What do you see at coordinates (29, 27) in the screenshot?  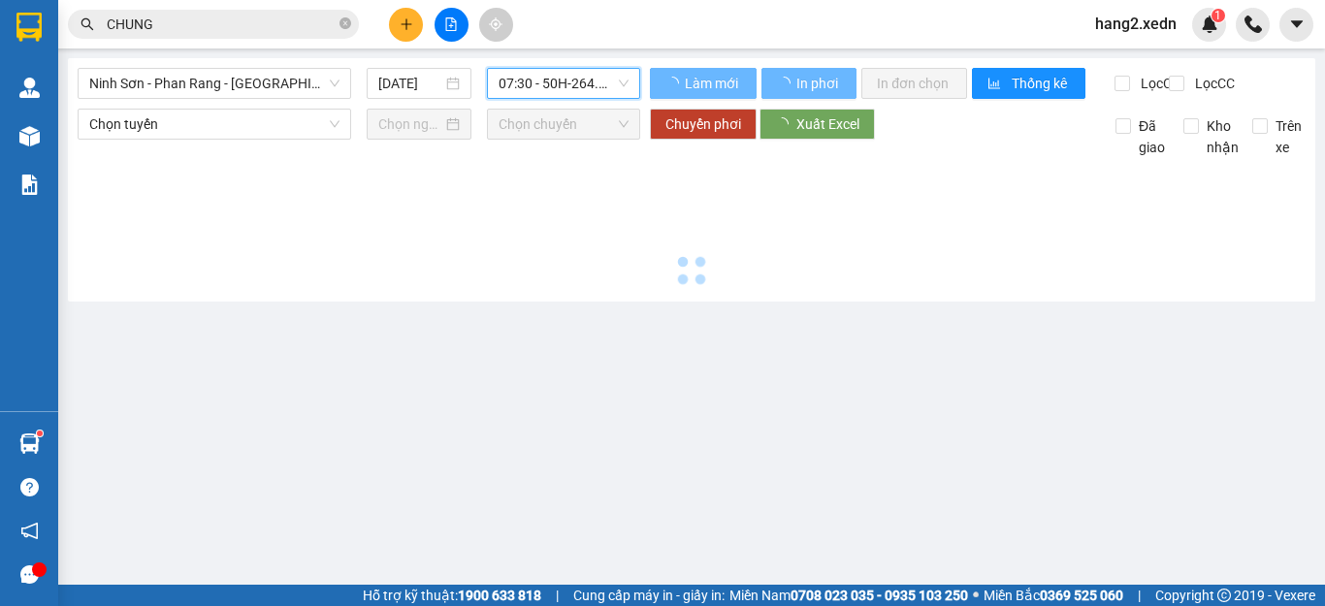 I see `img: logo-vxr` at bounding box center [29, 27].